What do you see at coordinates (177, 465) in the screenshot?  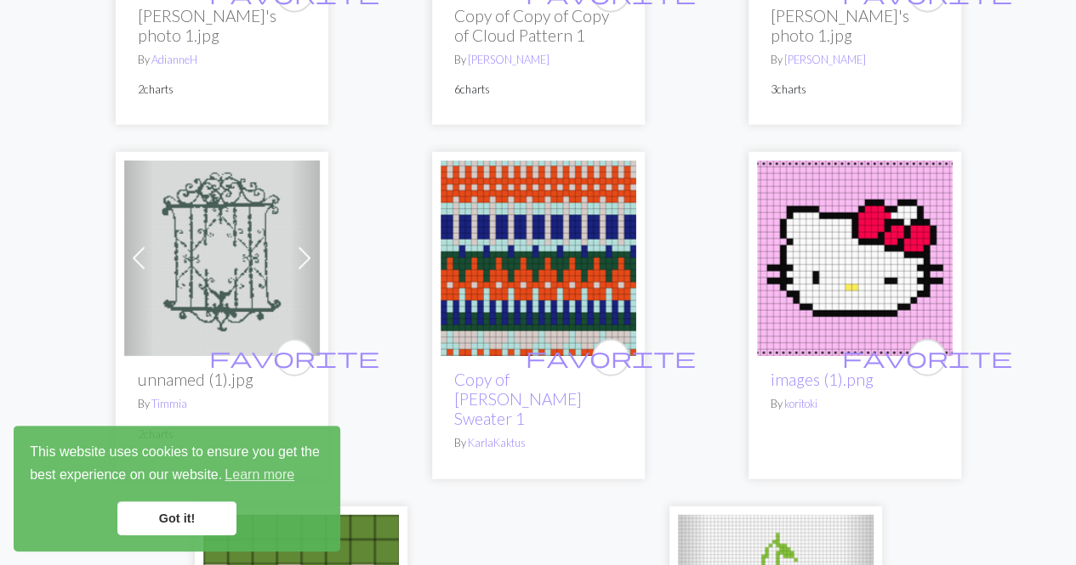 I see `span: This website uses cookies to ensure you get the best experience on our website.` at bounding box center [177, 465].